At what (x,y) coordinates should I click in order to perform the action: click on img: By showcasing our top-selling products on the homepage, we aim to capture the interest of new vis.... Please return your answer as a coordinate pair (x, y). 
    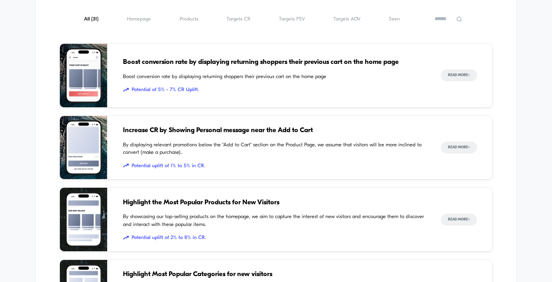
    Looking at the image, I should click on (84, 219).